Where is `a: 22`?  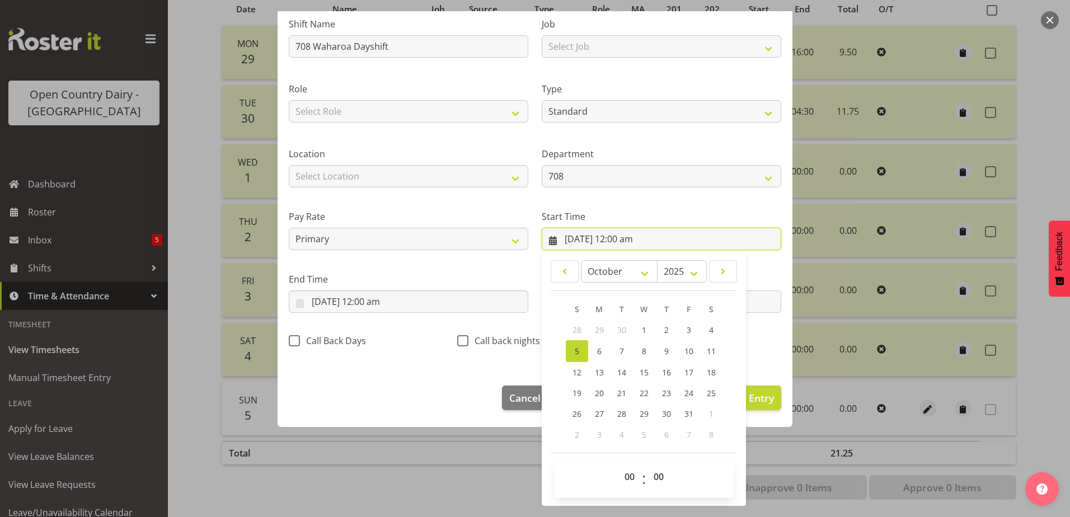 a: 22 is located at coordinates (644, 393).